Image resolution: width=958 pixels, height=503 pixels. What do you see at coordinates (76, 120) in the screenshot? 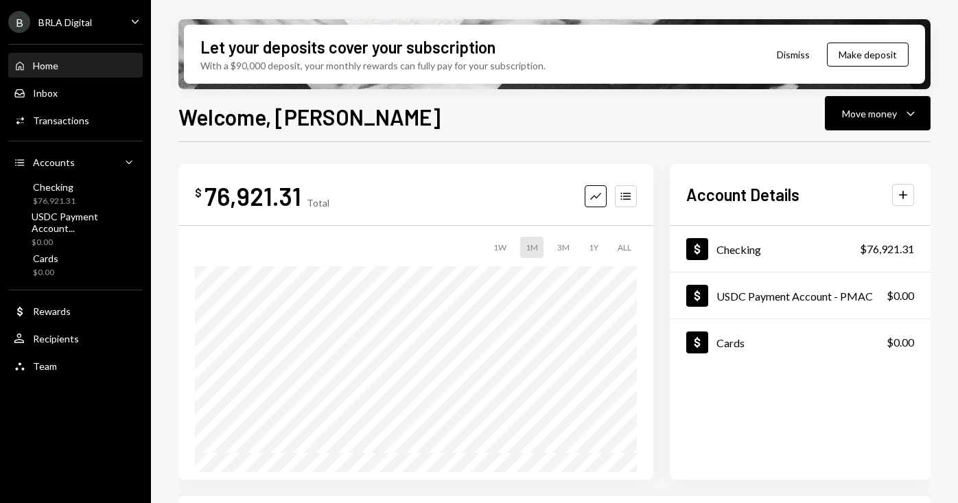
I see `a: Transactions` at bounding box center [76, 120].